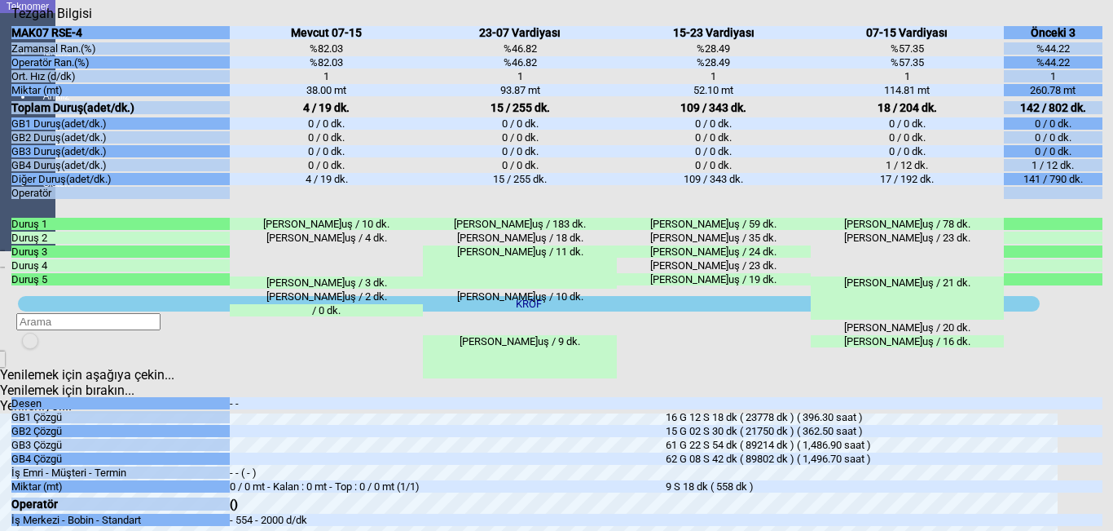 This screenshot has height=531, width=1113. What do you see at coordinates (121, 62) in the screenshot?
I see `div: Operatör Ran.(%)` at bounding box center [121, 62].